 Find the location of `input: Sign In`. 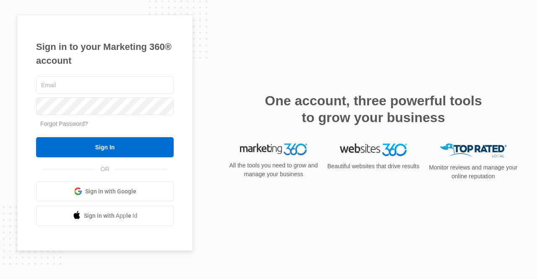

input: Sign In is located at coordinates (105, 147).